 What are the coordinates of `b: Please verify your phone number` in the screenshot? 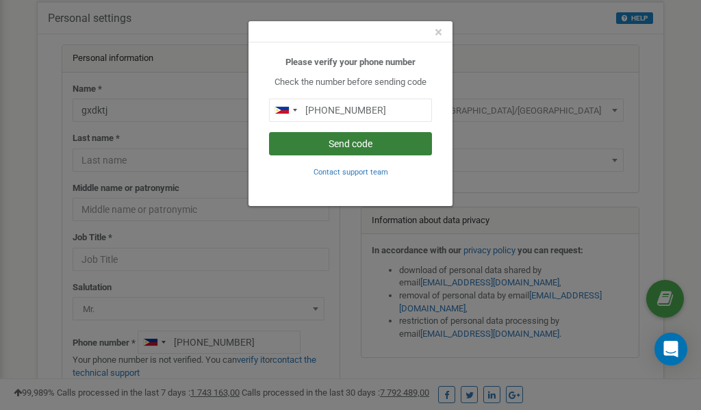 It's located at (350, 62).